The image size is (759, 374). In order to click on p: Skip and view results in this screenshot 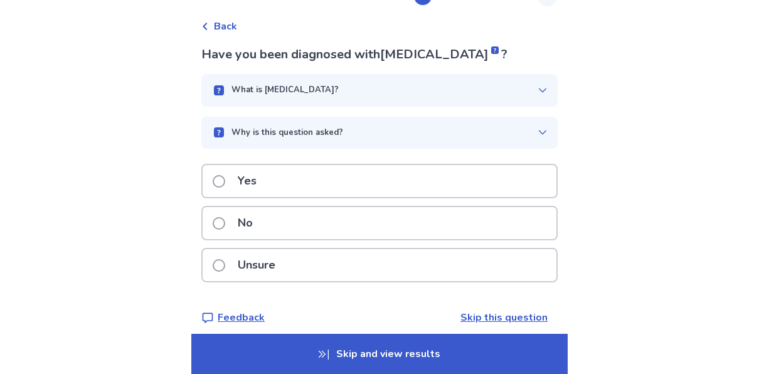, I will do `click(379, 354)`.